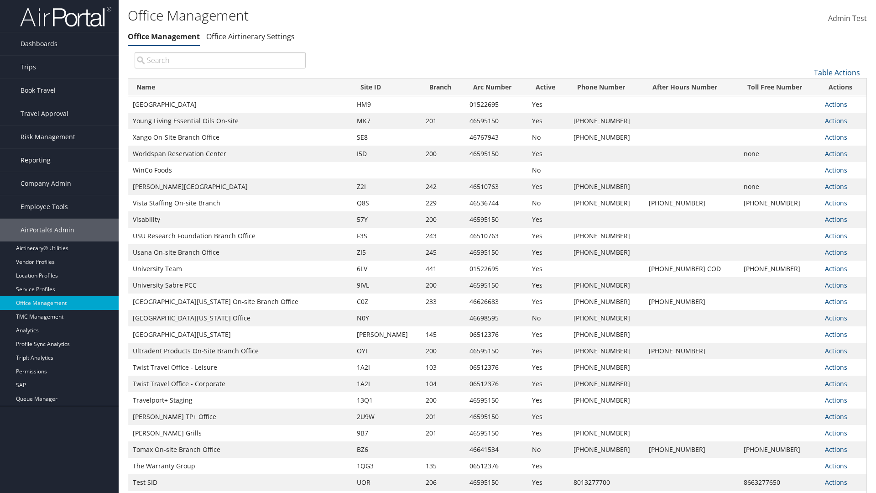  What do you see at coordinates (240, 121) in the screenshot?
I see `td: Young Living Essential Oils On-site` at bounding box center [240, 121].